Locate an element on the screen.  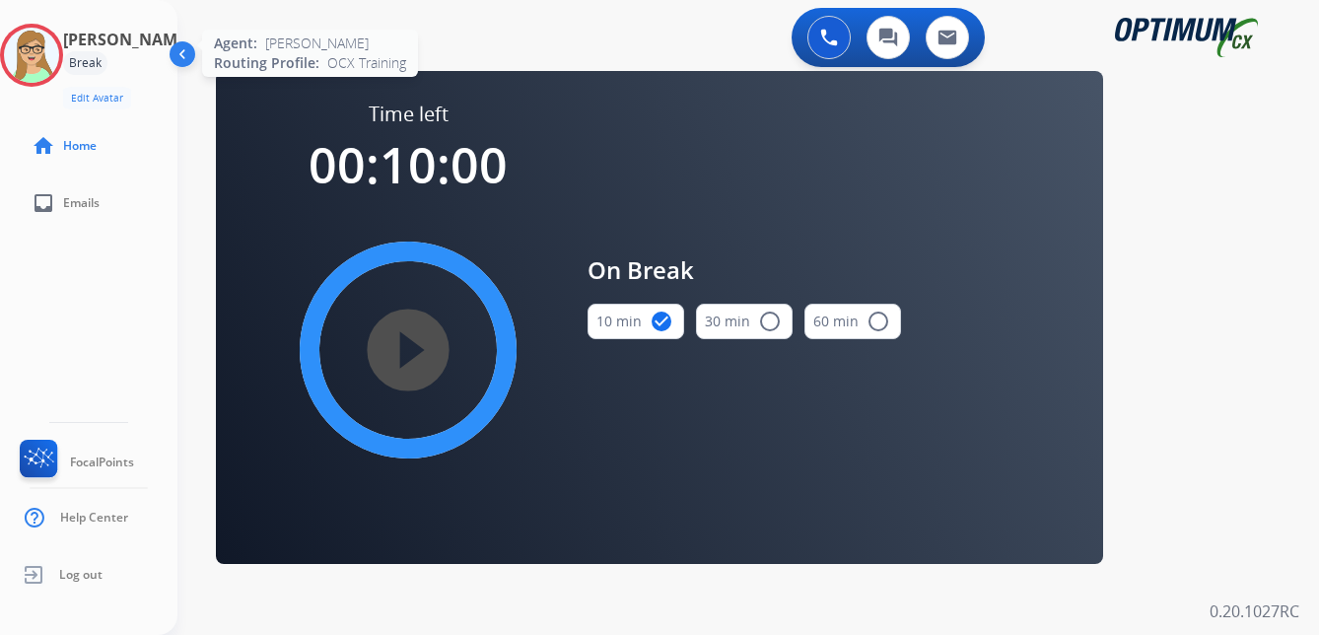
span: Help Center is located at coordinates (94, 518).